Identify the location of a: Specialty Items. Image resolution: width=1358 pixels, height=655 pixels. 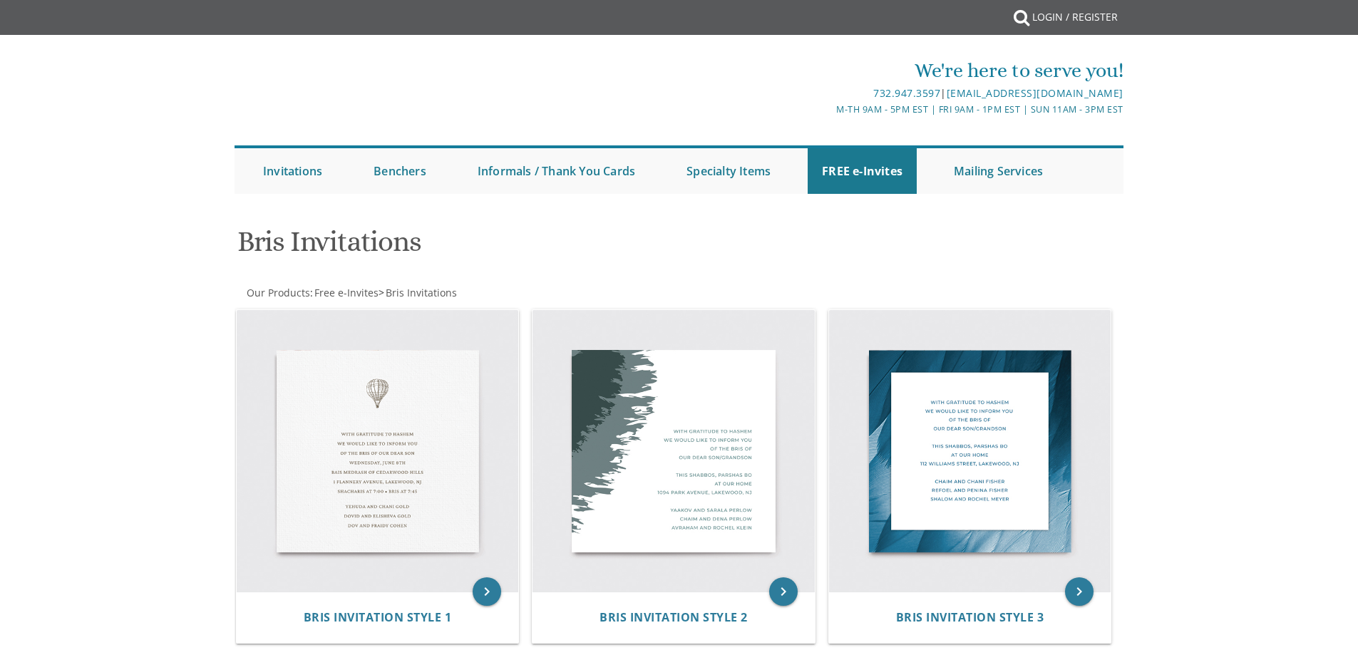
(729, 171).